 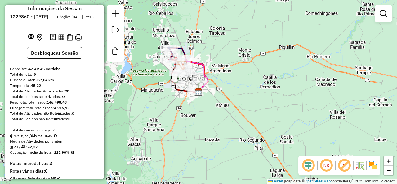 What do you see at coordinates (115, 31) in the screenshot?
I see `a: Exportar sessão` at bounding box center [115, 31].